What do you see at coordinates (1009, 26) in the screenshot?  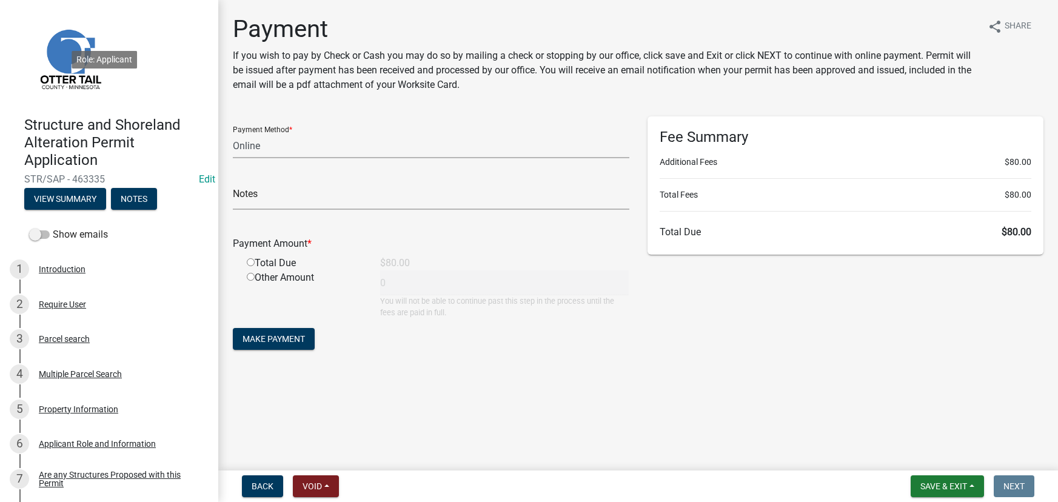 I see `button: shareShare` at bounding box center [1009, 26].